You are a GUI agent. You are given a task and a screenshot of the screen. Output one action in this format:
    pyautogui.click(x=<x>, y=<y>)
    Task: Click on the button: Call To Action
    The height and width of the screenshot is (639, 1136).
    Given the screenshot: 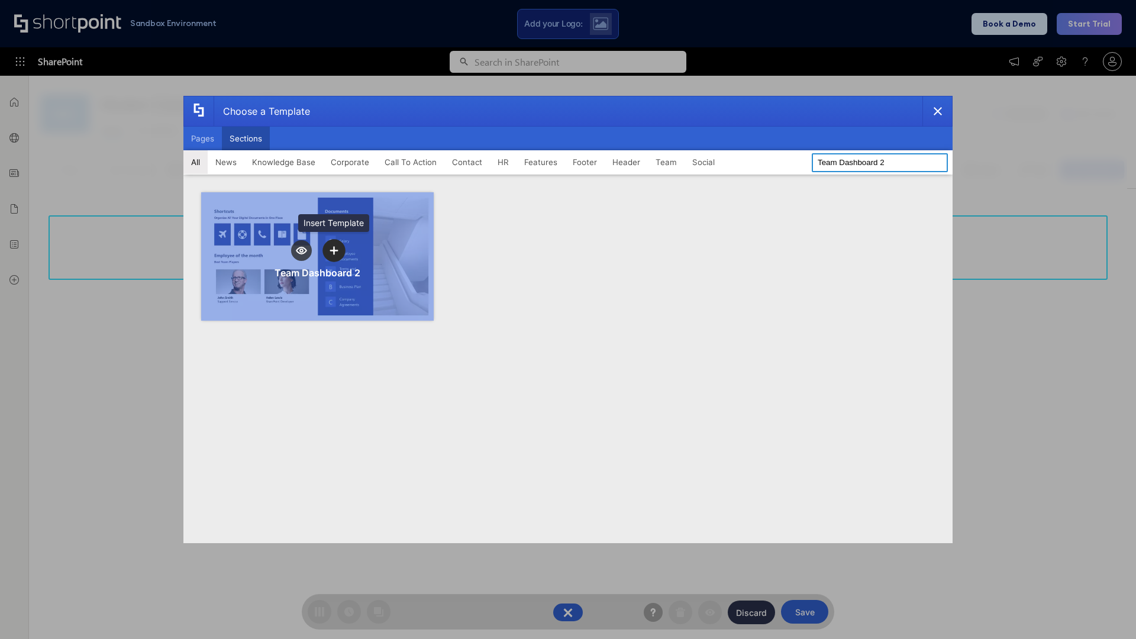 What is the action you would take?
    pyautogui.click(x=410, y=162)
    